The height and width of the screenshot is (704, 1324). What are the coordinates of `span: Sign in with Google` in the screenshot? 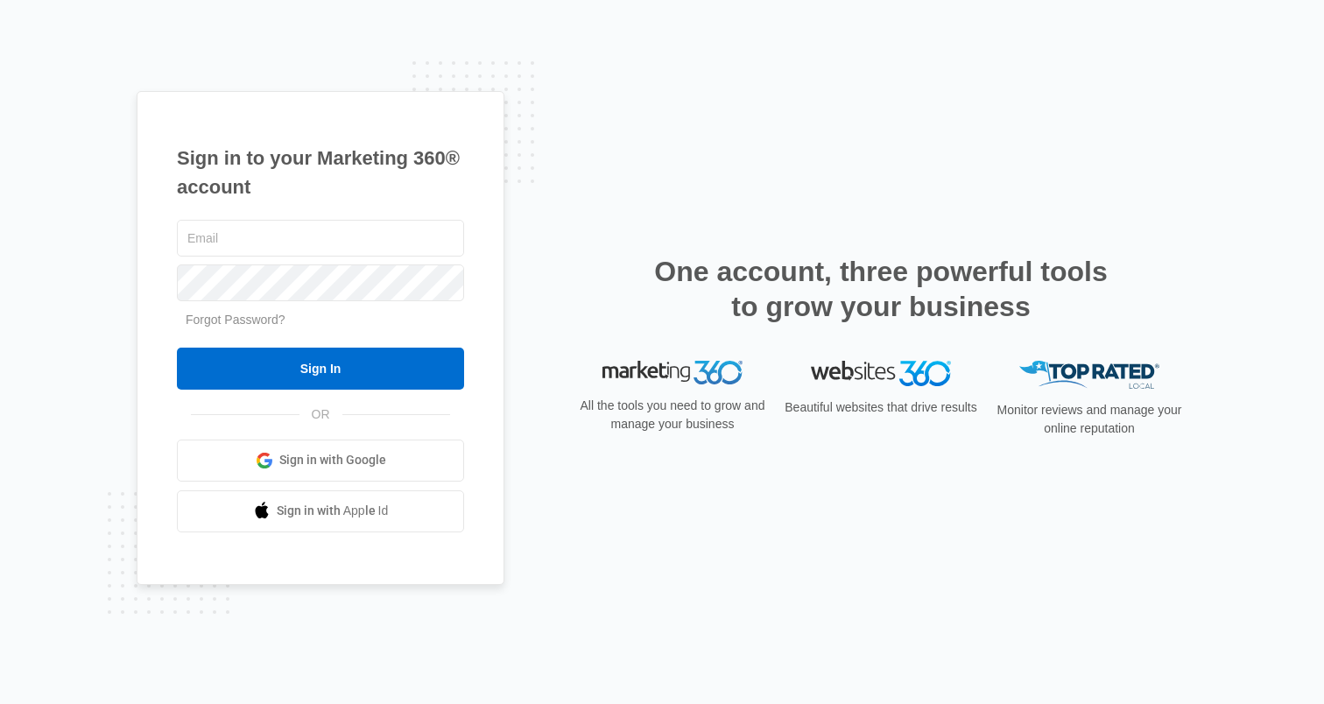 It's located at (333, 460).